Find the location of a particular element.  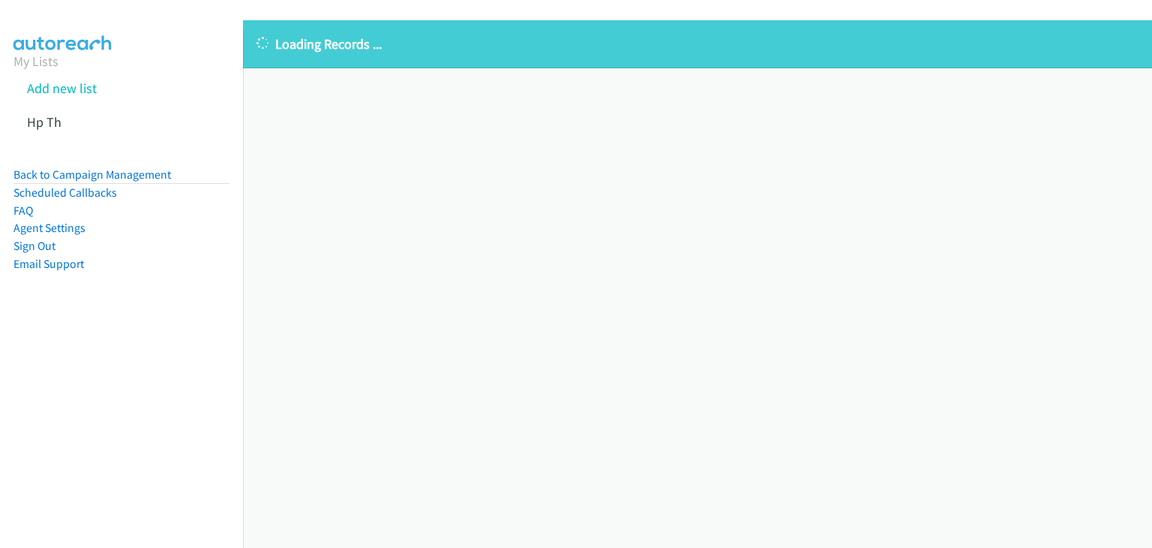

a: Agent Settings is located at coordinates (50, 227).